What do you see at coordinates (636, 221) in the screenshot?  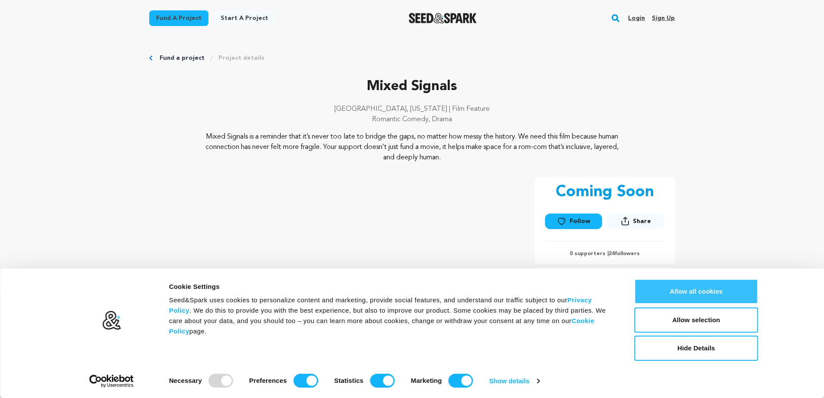 I see `button: Share` at bounding box center [636, 221].